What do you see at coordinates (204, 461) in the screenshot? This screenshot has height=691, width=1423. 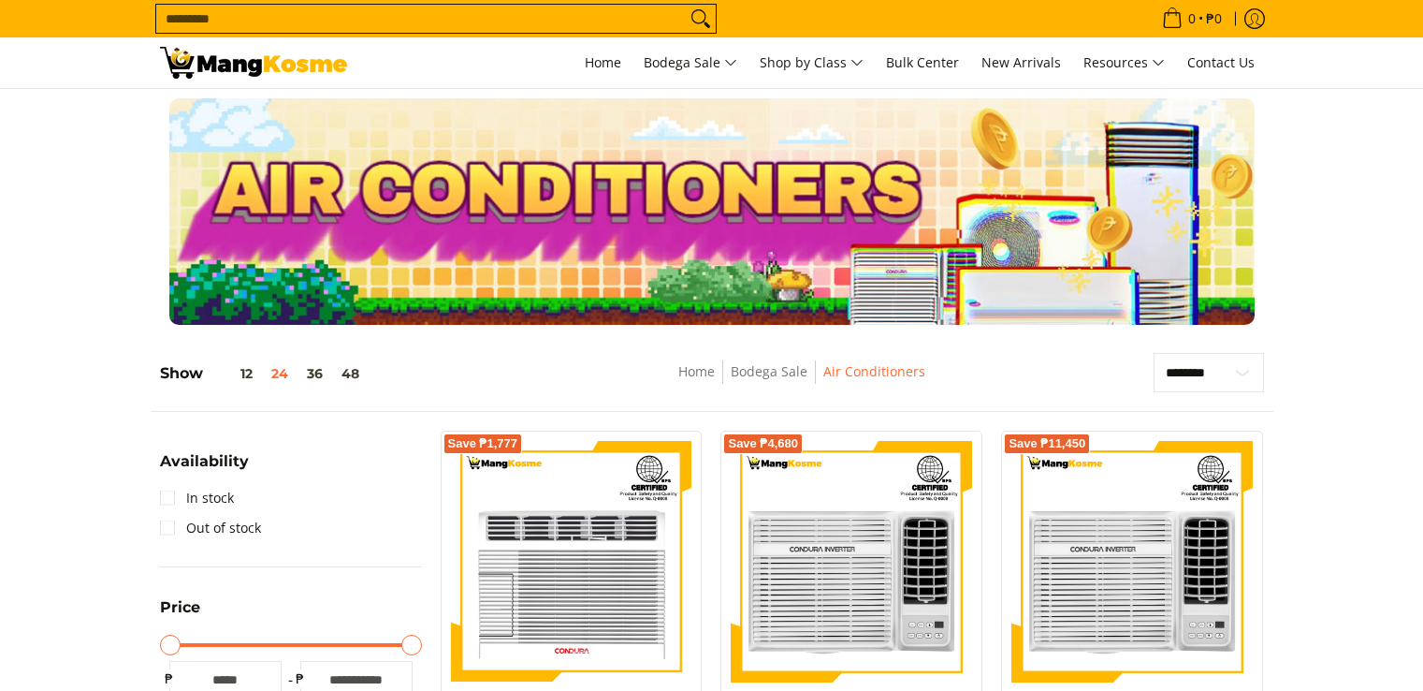 I see `span: Availability` at bounding box center [204, 461].